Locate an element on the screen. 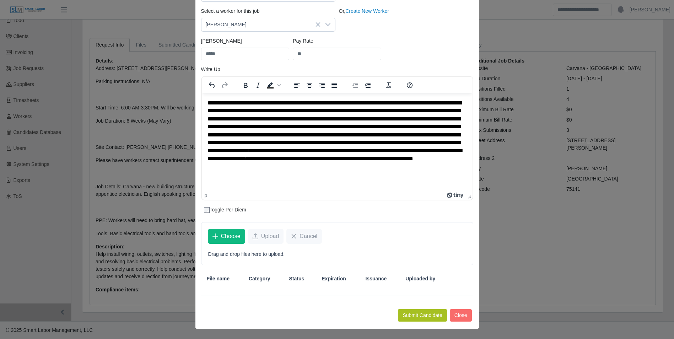 The image size is (674, 339). button: Redo is located at coordinates (225, 85).